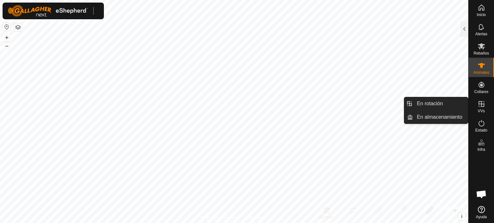  What do you see at coordinates (462, 217) in the screenshot?
I see `font: i` at bounding box center [462, 217].